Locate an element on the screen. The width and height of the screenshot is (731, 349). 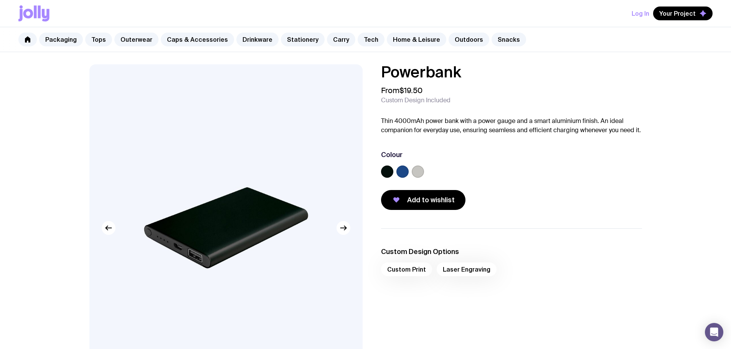
button: Add to wishlist is located at coordinates (423, 200).